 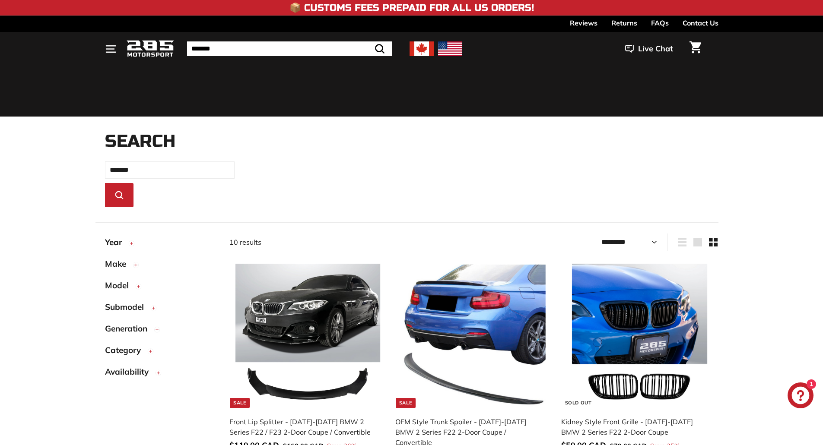 I want to click on button: Live Chat, so click(x=649, y=49).